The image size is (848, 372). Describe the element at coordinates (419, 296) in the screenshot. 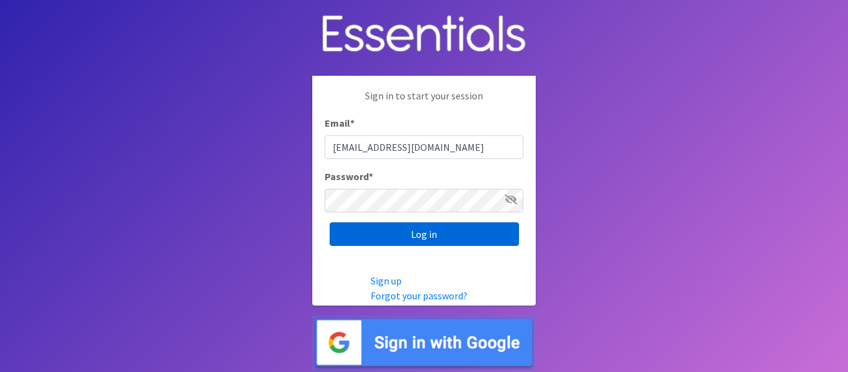

I see `a: Forgot your password?` at that location.